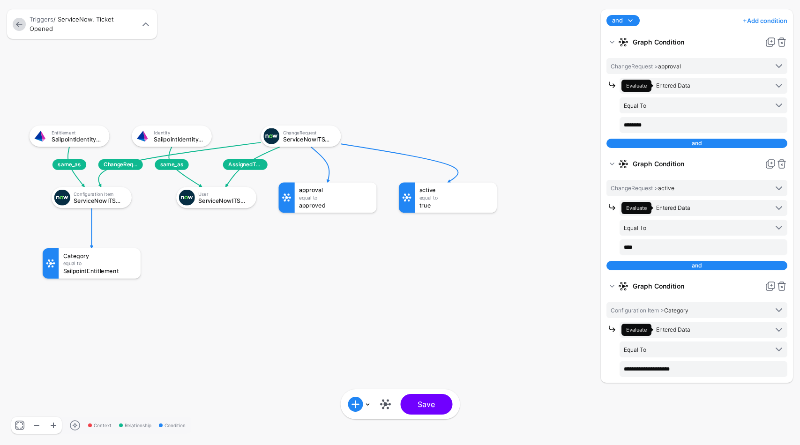  Describe the element at coordinates (309, 132) in the screenshot. I see `div: ChangeRequest` at that location.